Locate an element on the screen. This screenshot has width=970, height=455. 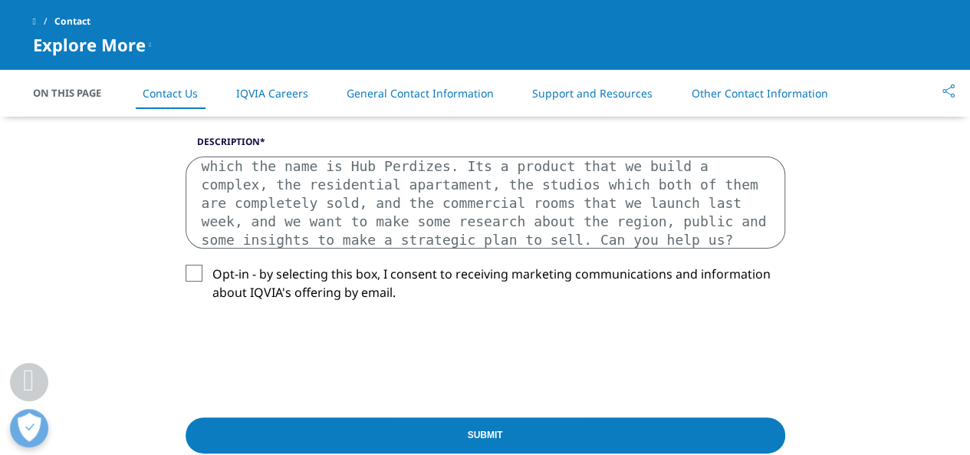
span: Contact is located at coordinates (72, 21).